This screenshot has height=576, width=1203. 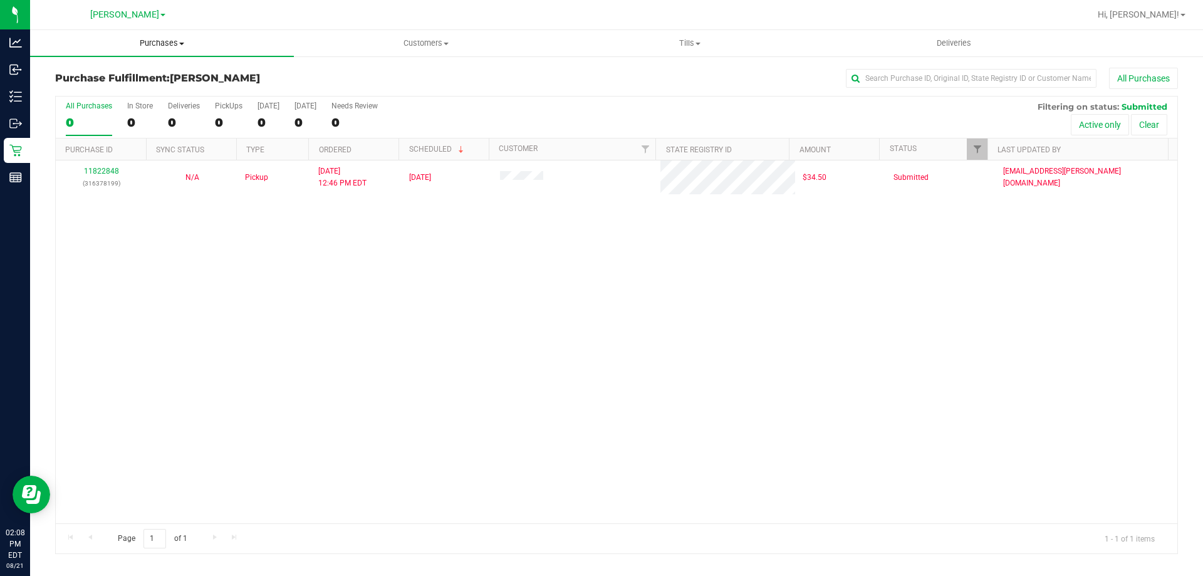 What do you see at coordinates (16, 96) in the screenshot?
I see `inline-svg: Inventory` at bounding box center [16, 96].